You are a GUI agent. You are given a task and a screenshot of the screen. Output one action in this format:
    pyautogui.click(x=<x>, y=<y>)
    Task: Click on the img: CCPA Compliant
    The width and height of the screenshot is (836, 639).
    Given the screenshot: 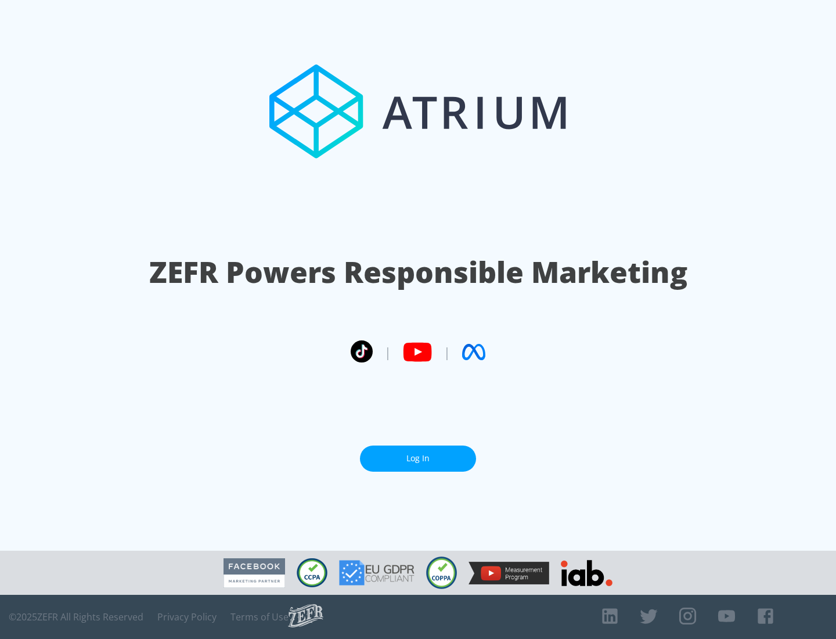 What is the action you would take?
    pyautogui.click(x=312, y=573)
    